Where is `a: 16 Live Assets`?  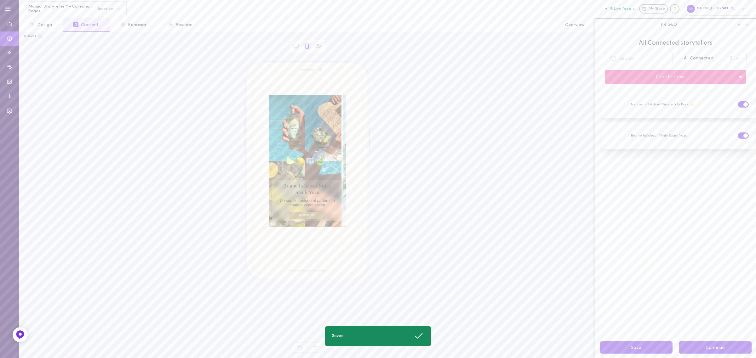 a: 16 Live Assets is located at coordinates (622, 9).